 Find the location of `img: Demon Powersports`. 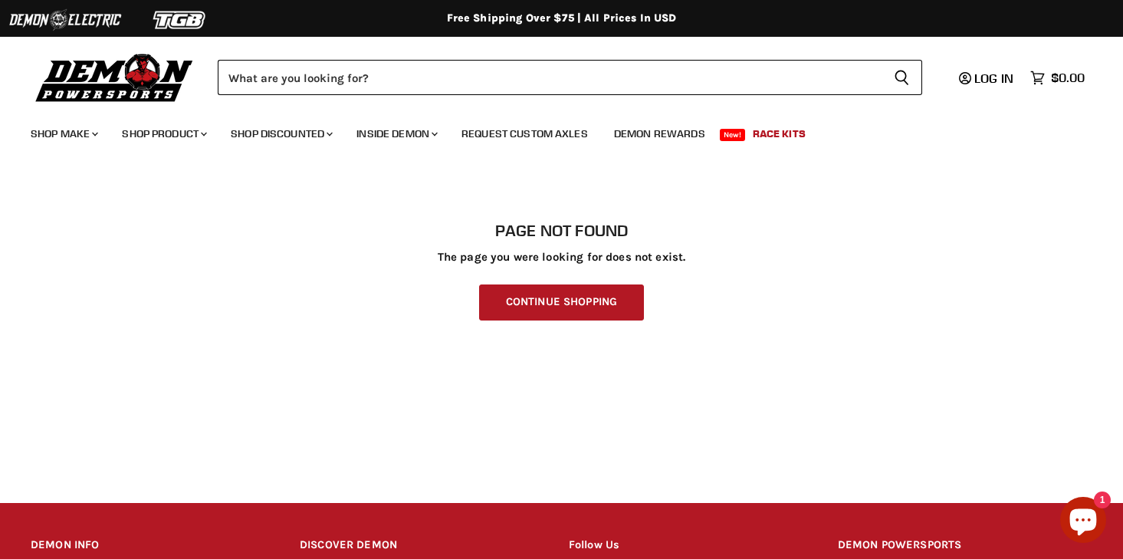

img: Demon Powersports is located at coordinates (114, 77).